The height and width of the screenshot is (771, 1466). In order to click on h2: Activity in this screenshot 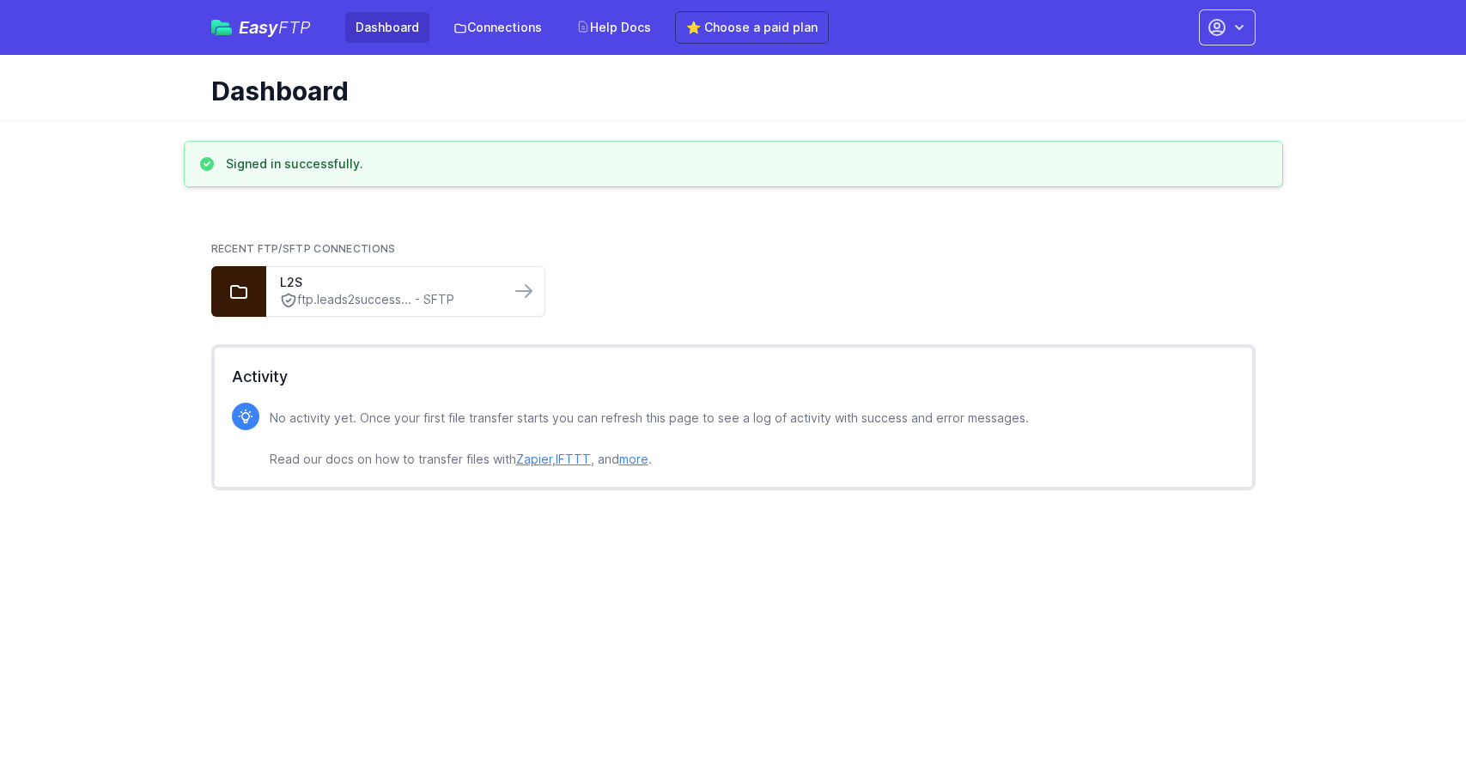, I will do `click(733, 377)`.